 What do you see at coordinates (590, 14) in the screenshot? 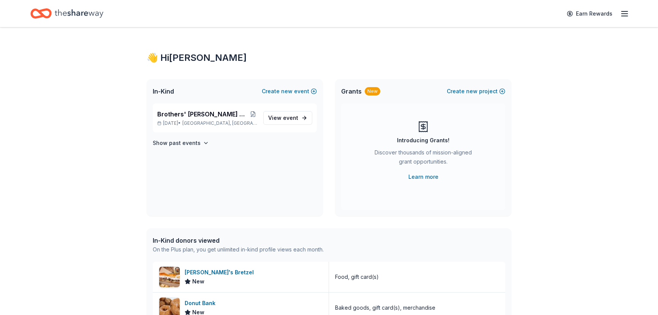
I see `a: Earn Rewards` at bounding box center [590, 14].